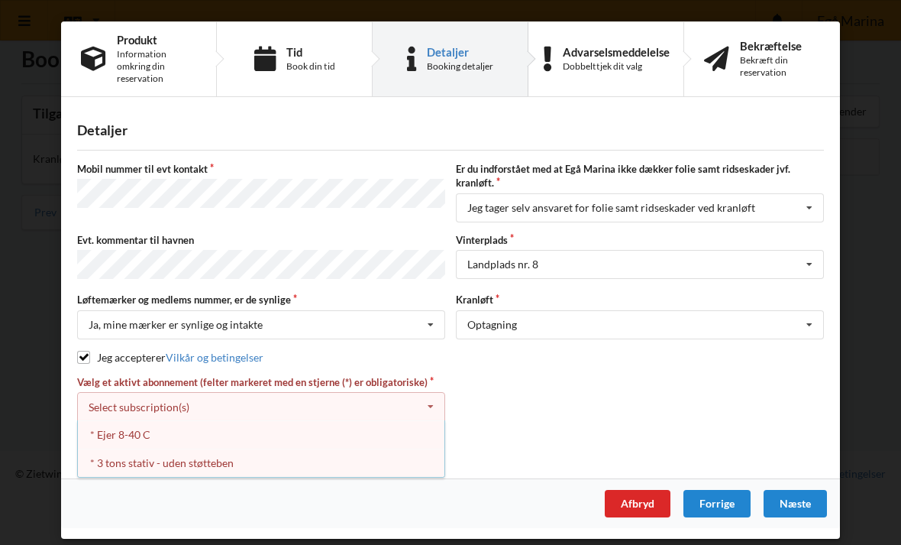 The width and height of the screenshot is (901, 545). Describe the element at coordinates (611, 208) in the screenshot. I see `div: Jeg tager selv ansvaret for folie samt ridseskader ved kranløft` at that location.